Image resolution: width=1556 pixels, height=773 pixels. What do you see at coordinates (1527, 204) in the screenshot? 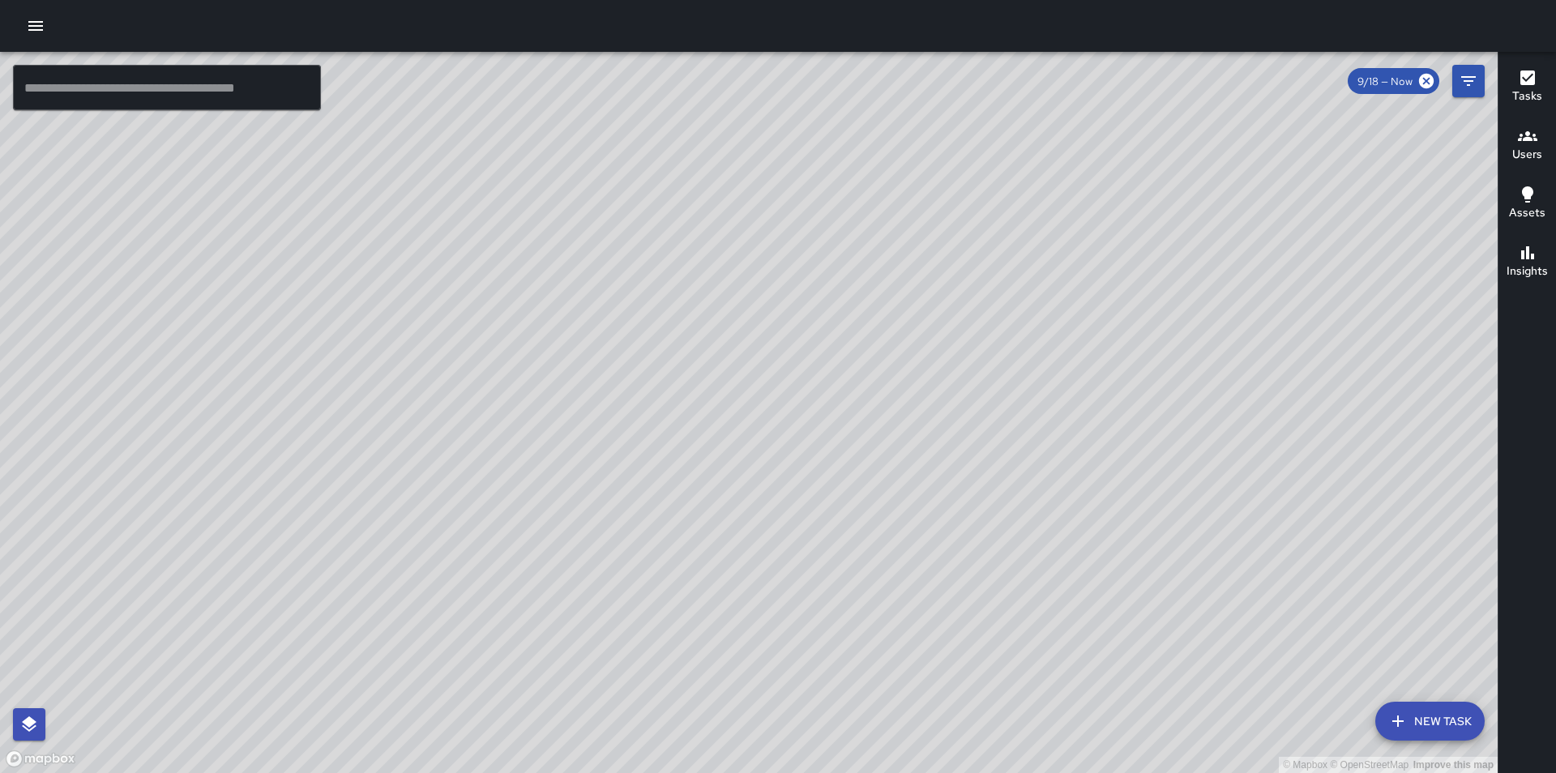
I see `button: Assets` at bounding box center [1527, 204].